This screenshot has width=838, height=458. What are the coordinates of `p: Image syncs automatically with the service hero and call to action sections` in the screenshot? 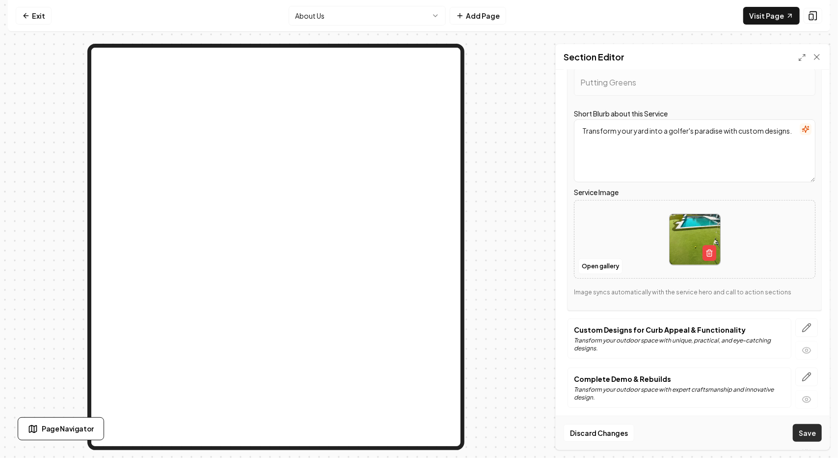 It's located at (695, 292).